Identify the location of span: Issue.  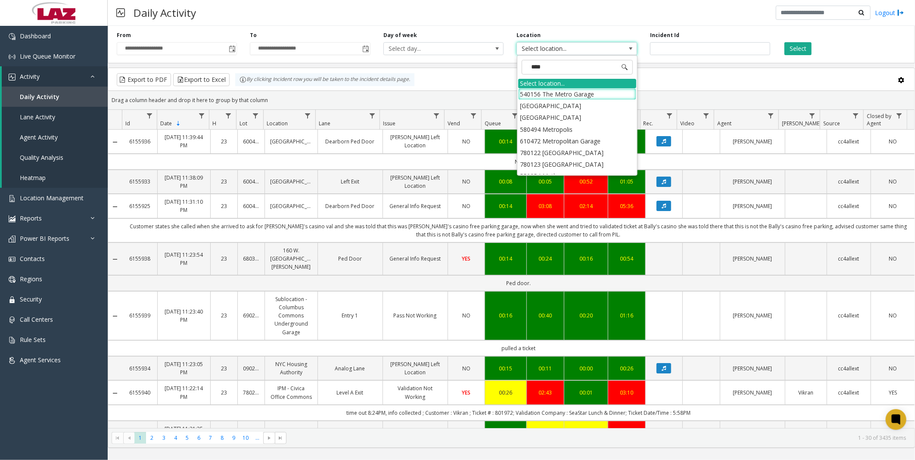
(390, 123).